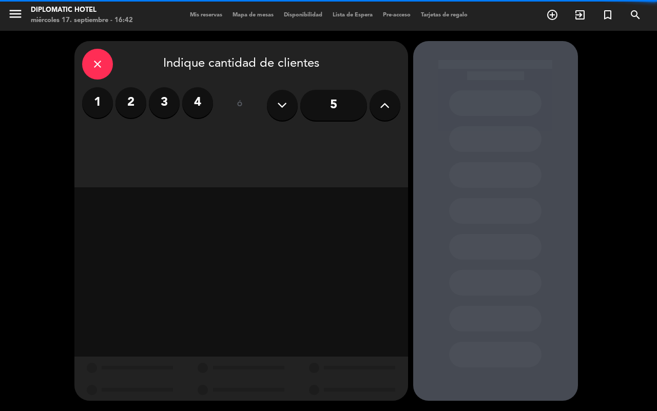 This screenshot has width=657, height=411. I want to click on i: exit_to_app, so click(580, 15).